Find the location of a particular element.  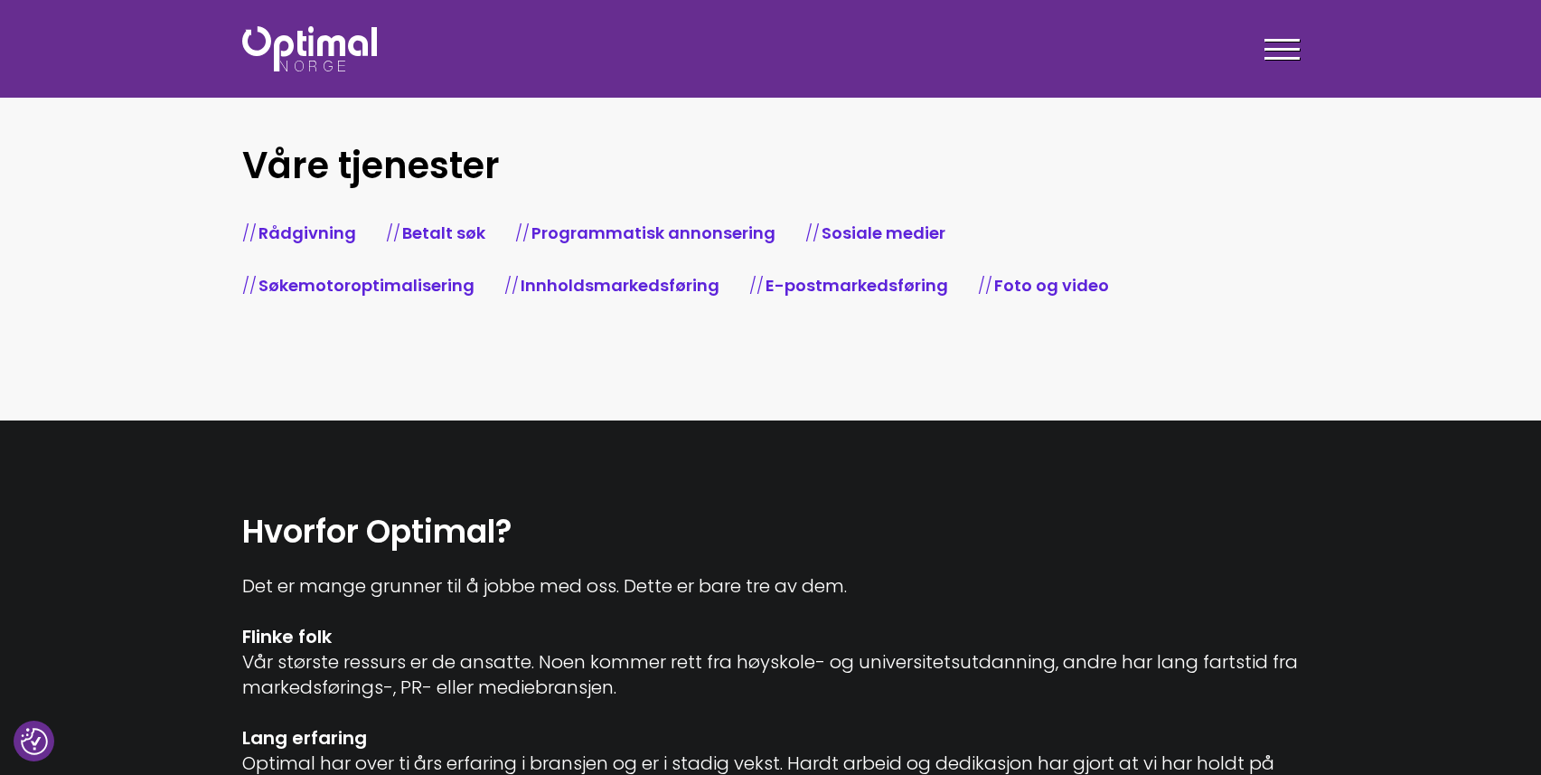

a: Betalt søk is located at coordinates (444, 232).